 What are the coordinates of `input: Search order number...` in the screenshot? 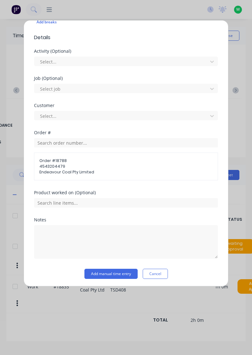 It's located at (126, 143).